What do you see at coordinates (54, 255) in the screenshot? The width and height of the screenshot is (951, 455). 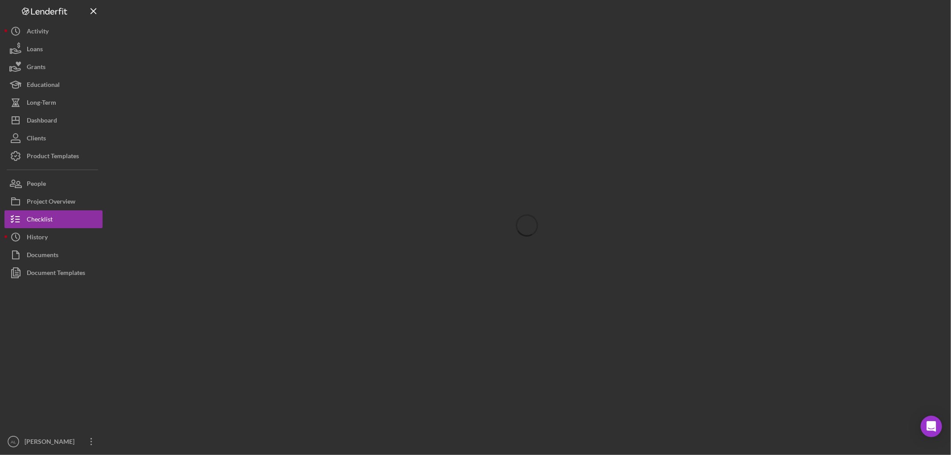 I see `button: Documents` at bounding box center [54, 255].